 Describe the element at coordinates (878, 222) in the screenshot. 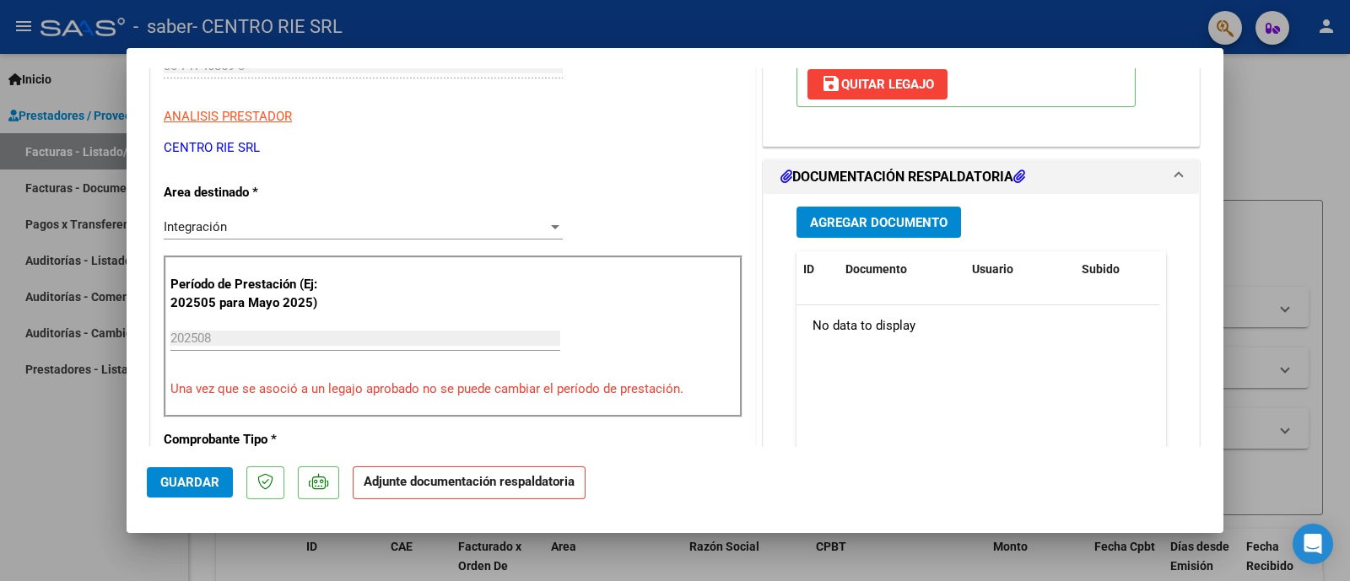

I see `button: Agregar Documento` at that location.